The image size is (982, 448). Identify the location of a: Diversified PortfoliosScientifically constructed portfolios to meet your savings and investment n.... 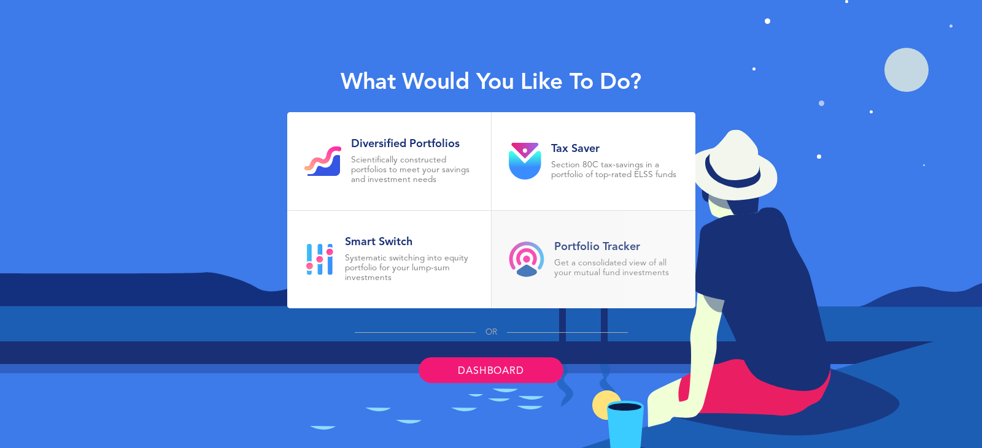
(389, 161).